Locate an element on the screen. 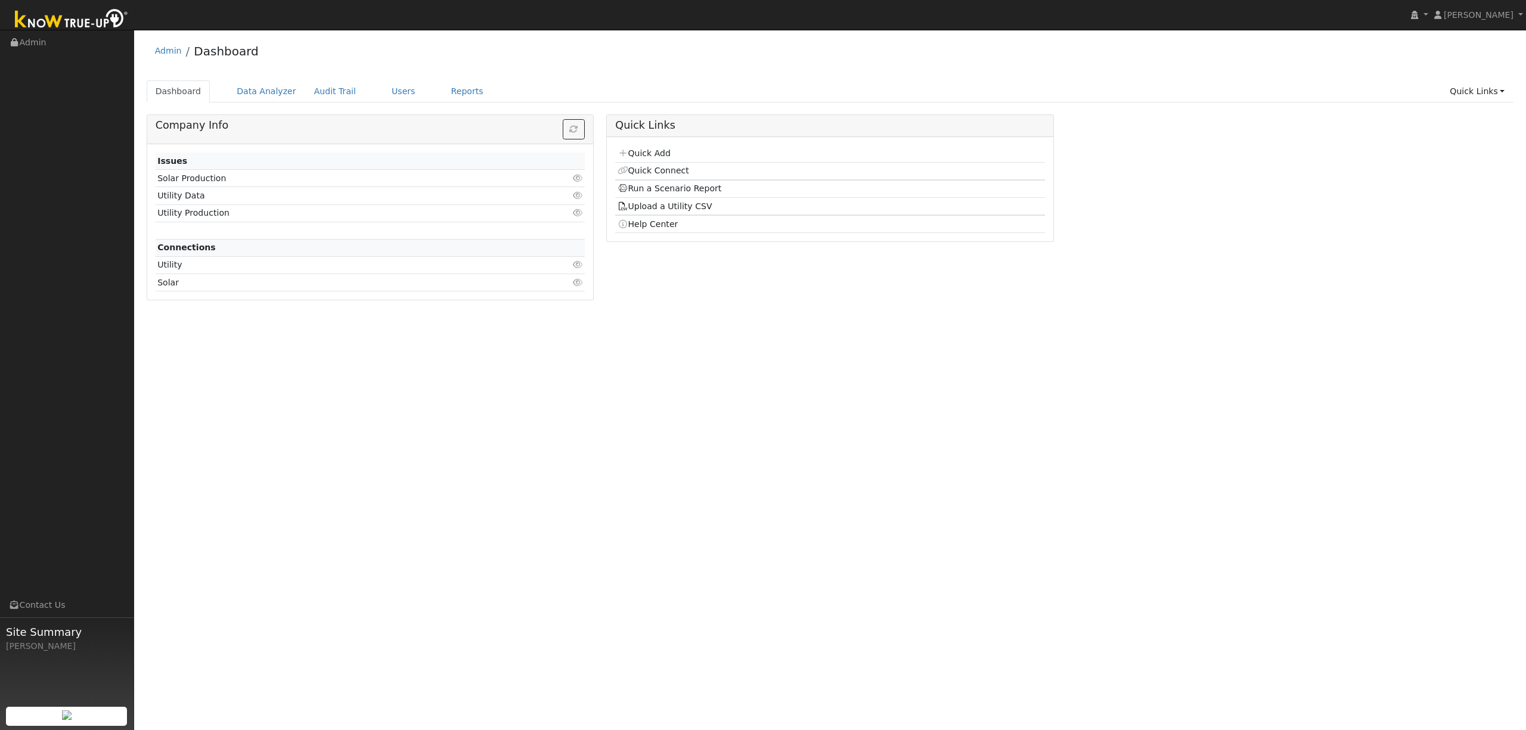 This screenshot has width=1526, height=730. strong: Issues is located at coordinates (172, 161).